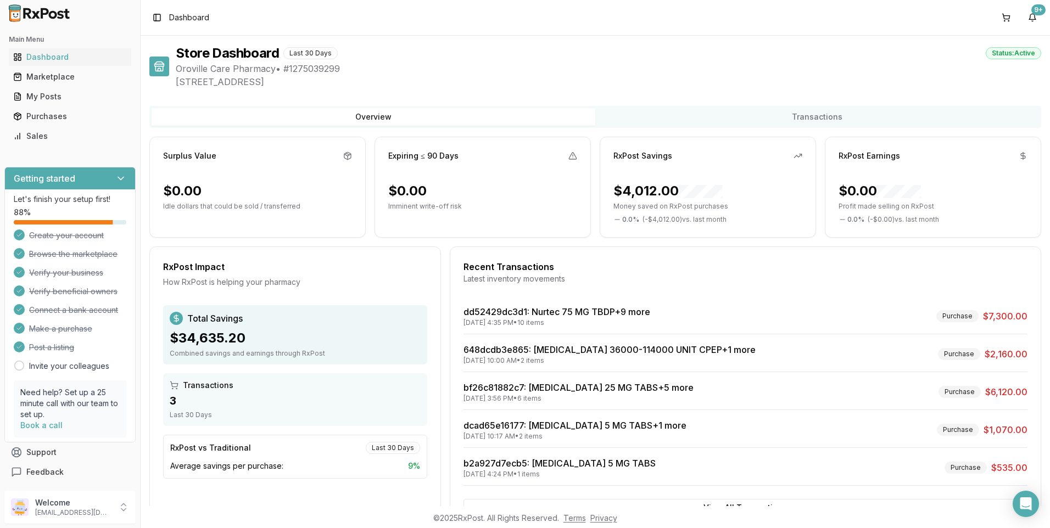 The height and width of the screenshot is (528, 1050). I want to click on div: Dashboard, so click(70, 57).